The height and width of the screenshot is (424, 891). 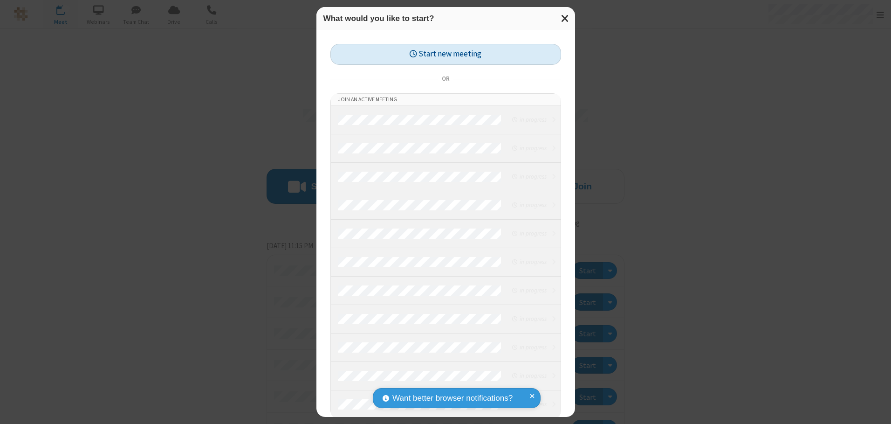 What do you see at coordinates (445, 18) in the screenshot?
I see `h3: What would you like to start?` at bounding box center [445, 18].